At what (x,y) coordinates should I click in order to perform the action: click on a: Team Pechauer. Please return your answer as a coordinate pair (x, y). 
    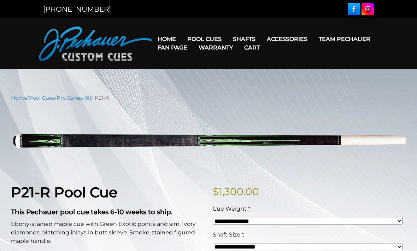
    Looking at the image, I should click on (345, 39).